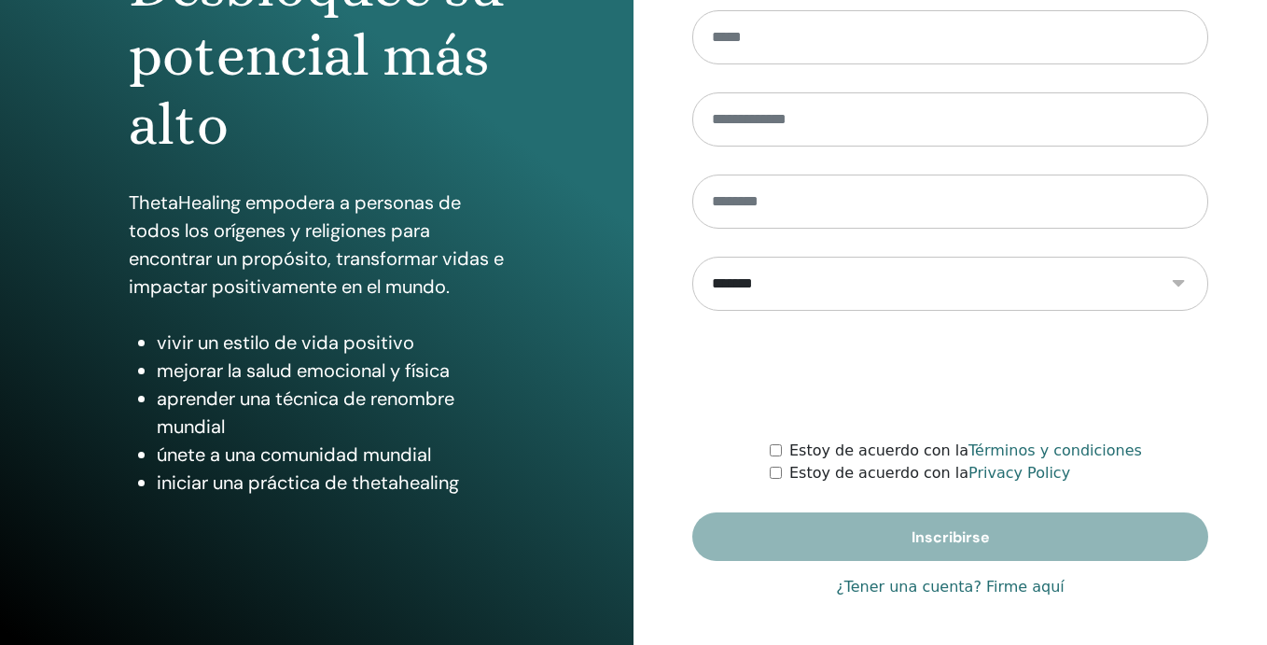  Describe the element at coordinates (1019, 472) in the screenshot. I see `a: Privacy Policy` at that location.